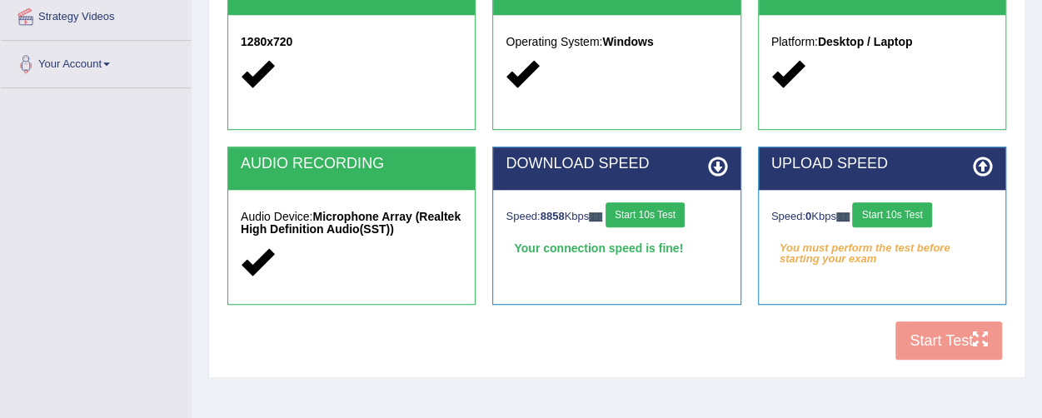  Describe the element at coordinates (866, 42) in the screenshot. I see `strong: Desktop / Laptop` at that location.